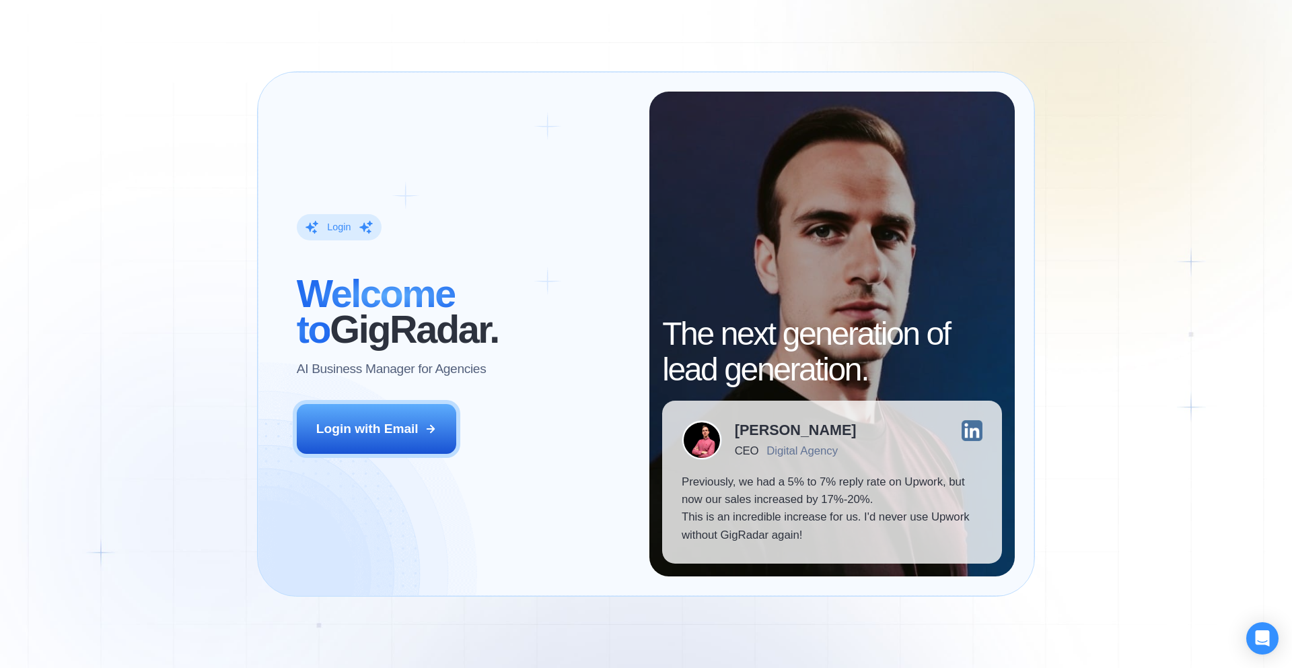  I want to click on div: Login, so click(339, 227).